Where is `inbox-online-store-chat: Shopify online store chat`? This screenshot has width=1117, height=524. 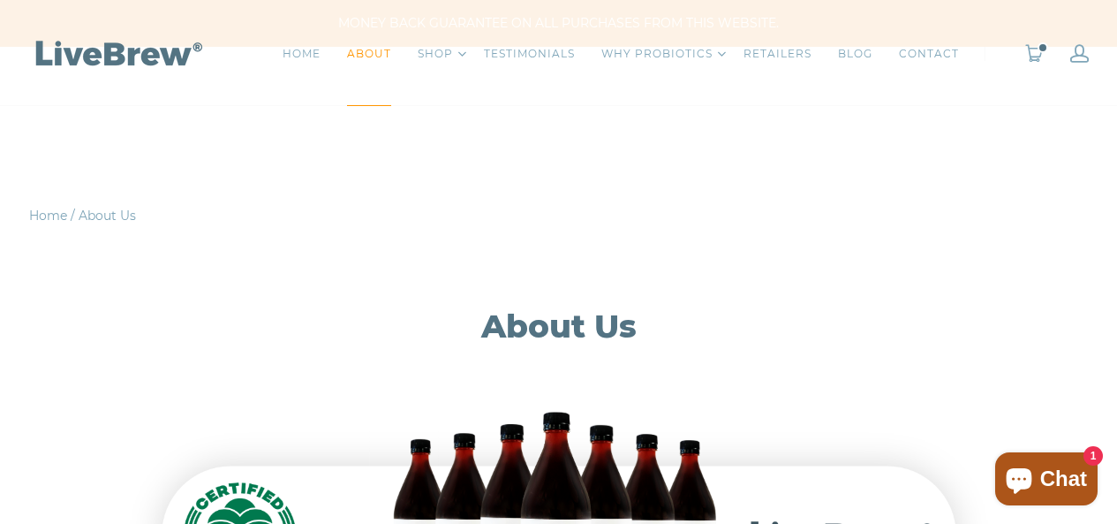
inbox-online-store-chat: Shopify online store chat is located at coordinates (1046, 480).